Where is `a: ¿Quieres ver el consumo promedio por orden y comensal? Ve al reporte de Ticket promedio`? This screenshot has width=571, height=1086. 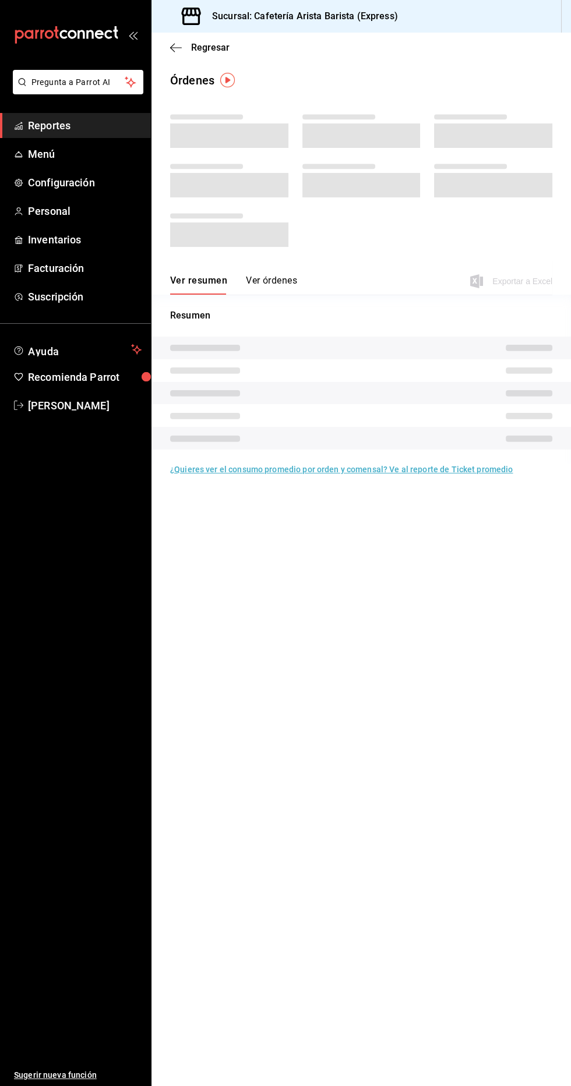 a: ¿Quieres ver el consumo promedio por orden y comensal? Ve al reporte de Ticket promedio is located at coordinates (341, 469).